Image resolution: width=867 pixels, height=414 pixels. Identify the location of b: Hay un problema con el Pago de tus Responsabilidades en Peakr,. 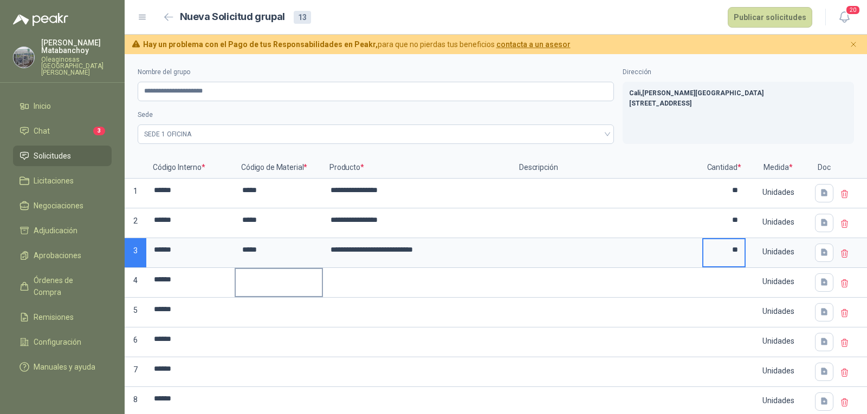
(260, 44).